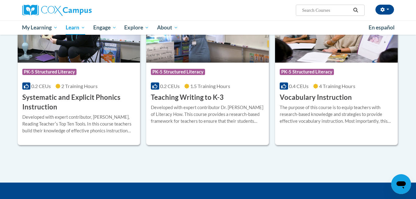  Describe the element at coordinates (337, 86) in the screenshot. I see `span: 4 Training Hours` at that location.